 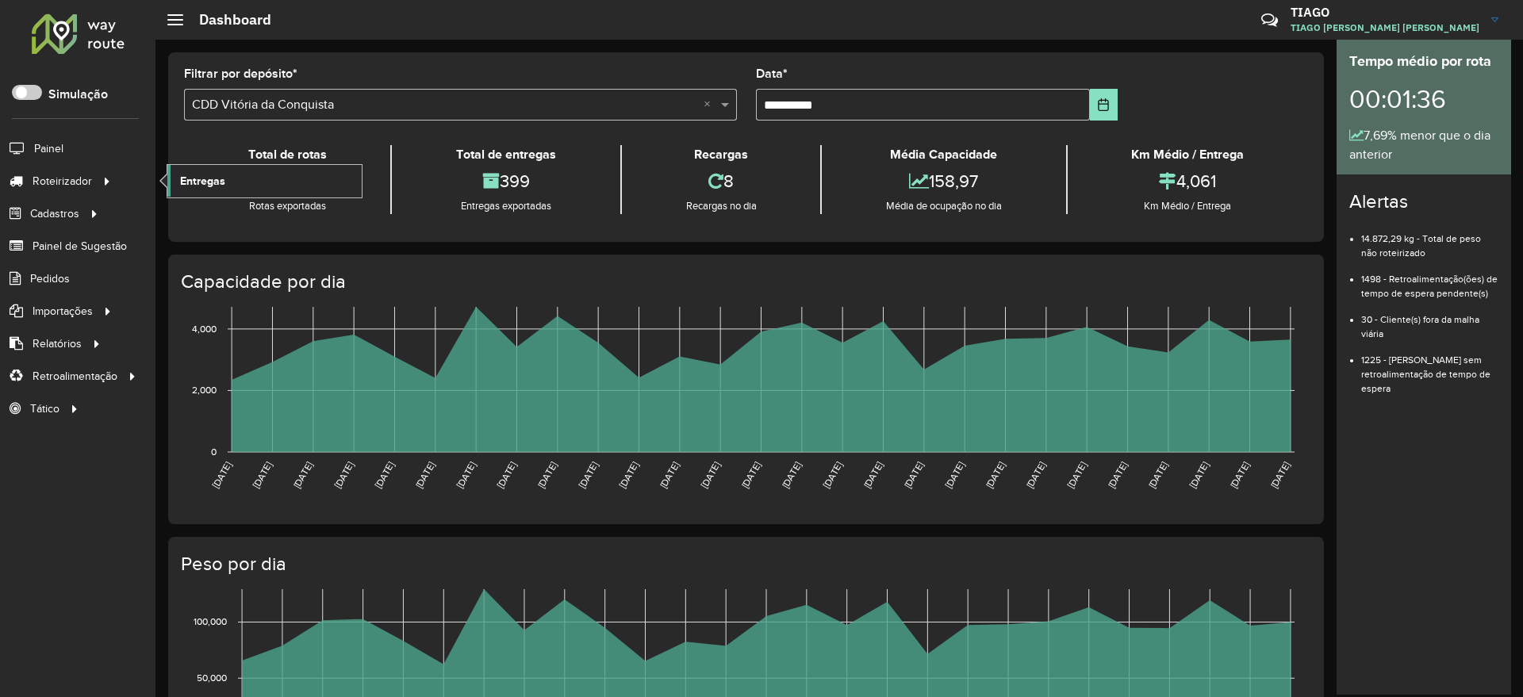 I want to click on h2: Dashboard, so click(x=227, y=20).